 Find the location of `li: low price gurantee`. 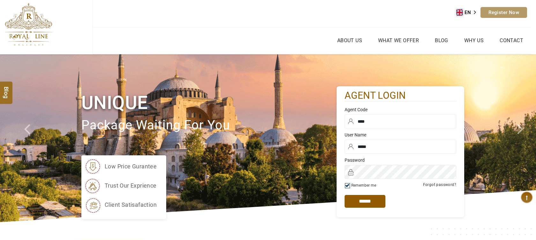

li: low price gurantee is located at coordinates (121, 166).